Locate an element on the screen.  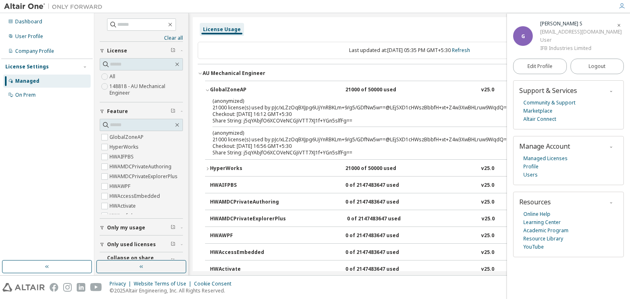
div: HWAMDCPrivateAuthoring is located at coordinates (247, 203).